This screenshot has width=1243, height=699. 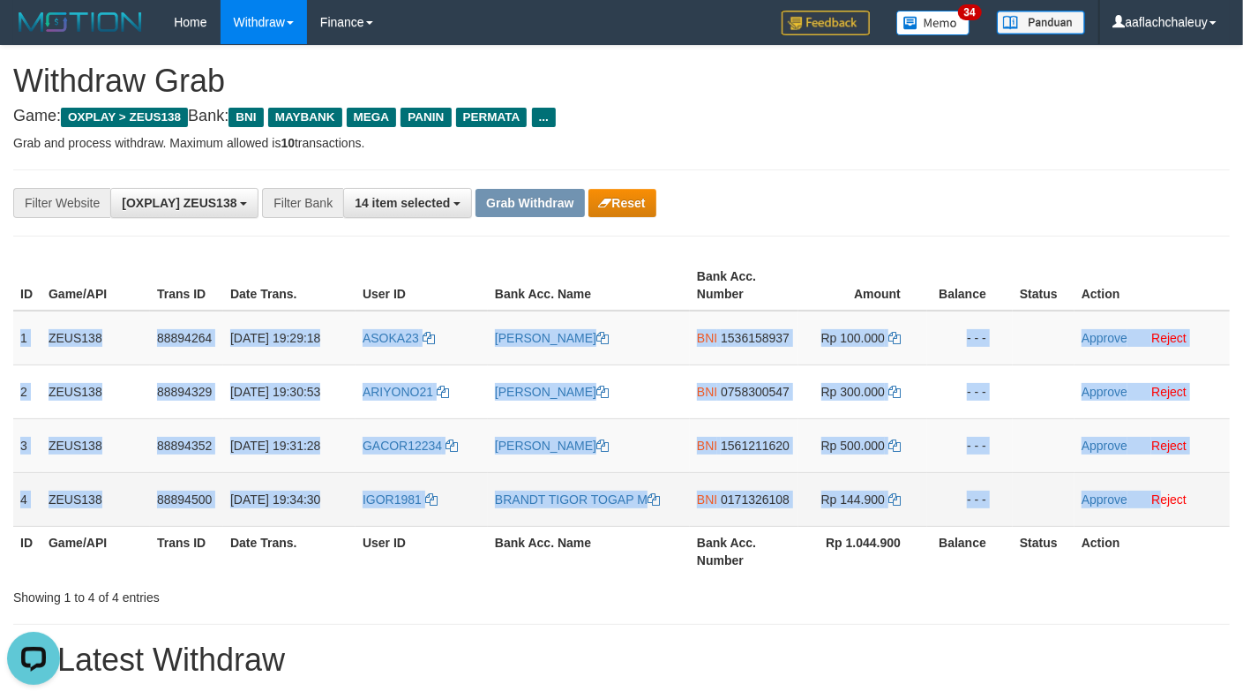 I want to click on a: ASOKA23, so click(x=399, y=338).